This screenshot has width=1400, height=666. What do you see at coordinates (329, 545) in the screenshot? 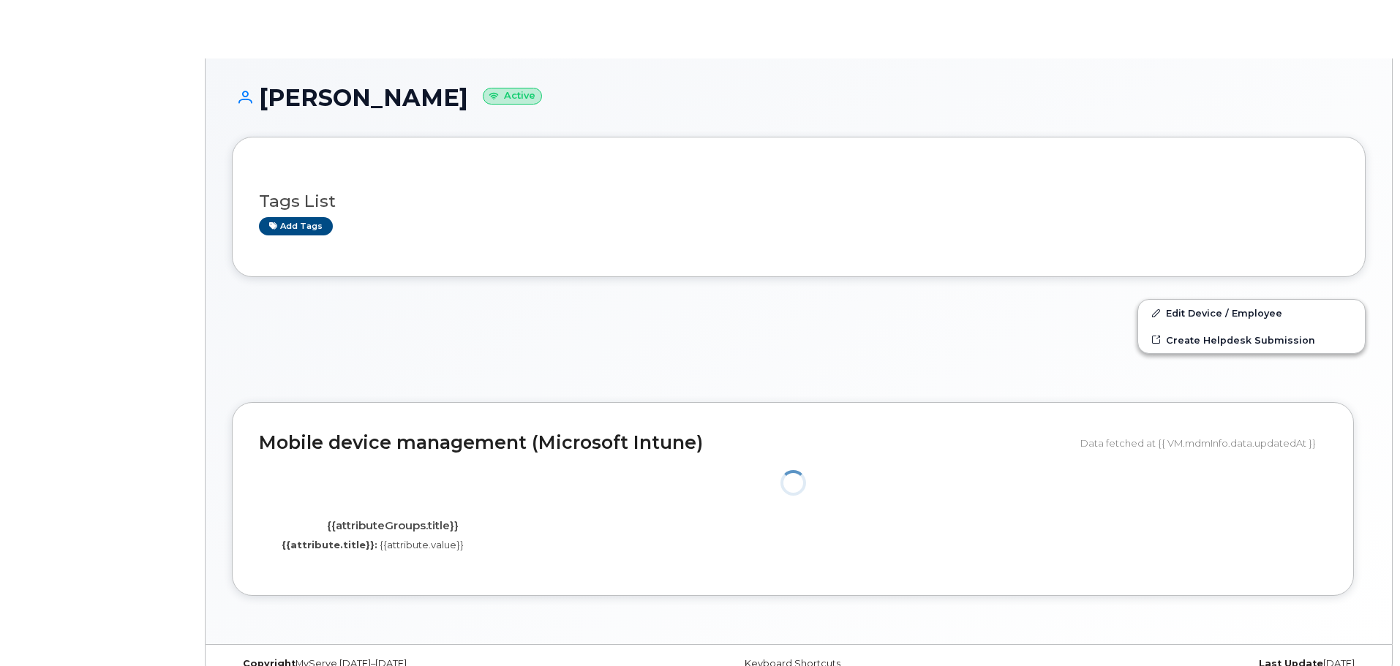
I see `label: {{attribute.title}}:` at bounding box center [329, 545].